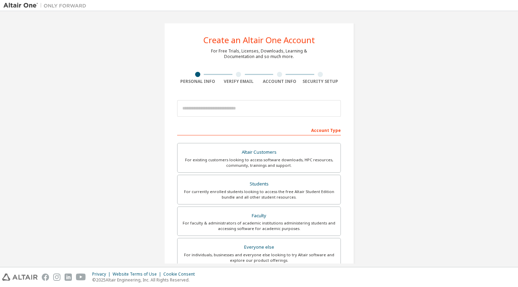 The width and height of the screenshot is (518, 287). What do you see at coordinates (47, 6) in the screenshot?
I see `img: Altair One` at bounding box center [47, 6].